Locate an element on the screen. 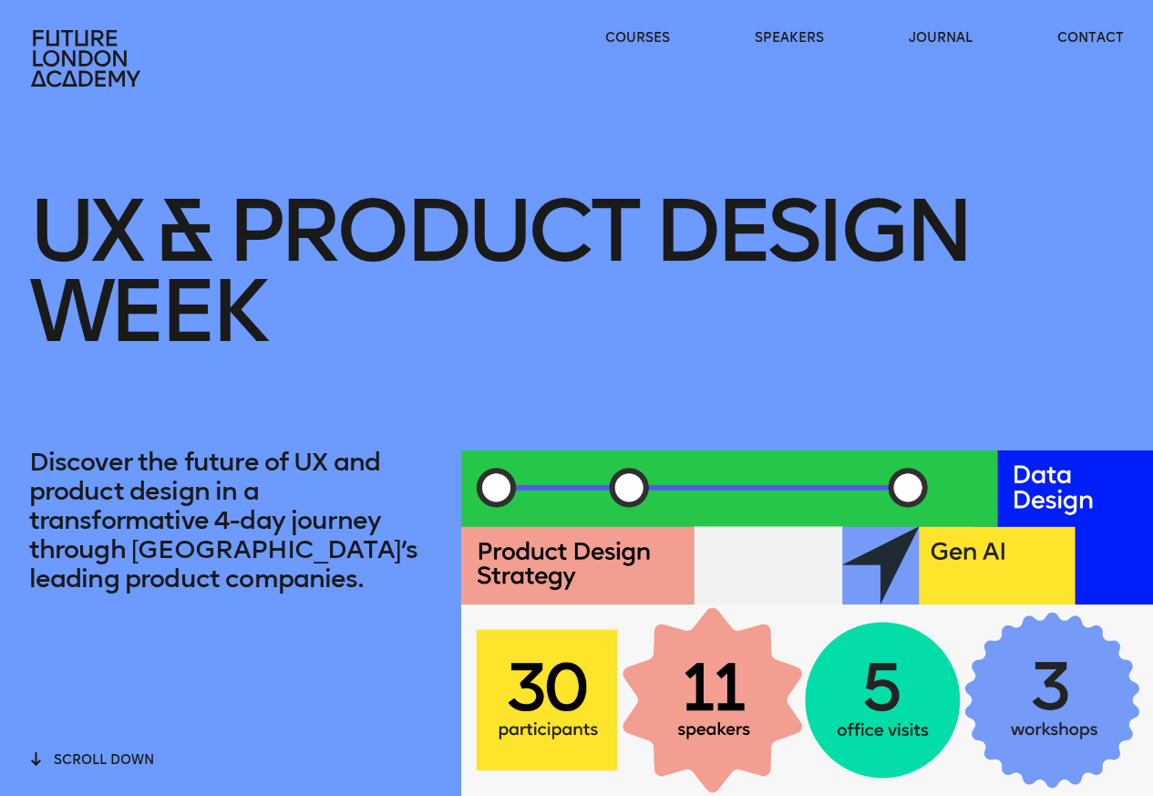 The image size is (1153, 796). h1: UX & Product Design Week is located at coordinates (577, 271).